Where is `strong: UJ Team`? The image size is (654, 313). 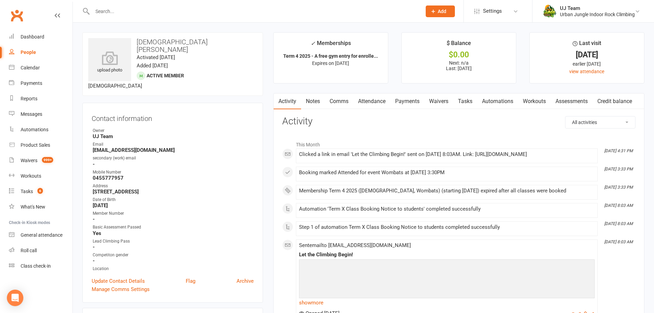 strong: UJ Team is located at coordinates (173, 136).